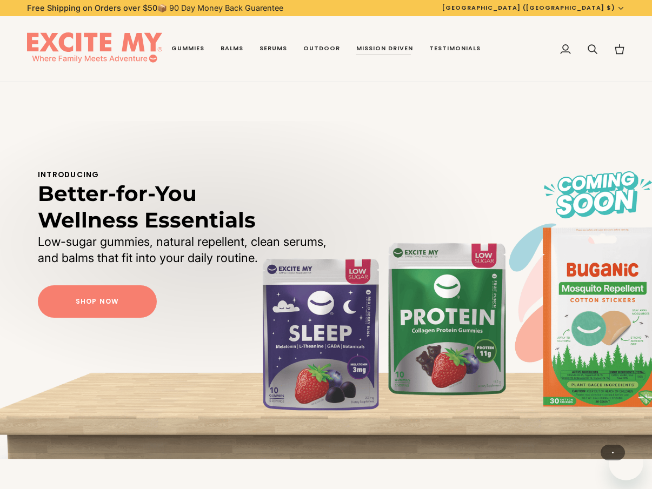 The height and width of the screenshot is (489, 652). What do you see at coordinates (95, 49) in the screenshot?
I see `img: EXCITE MY®` at bounding box center [95, 49].